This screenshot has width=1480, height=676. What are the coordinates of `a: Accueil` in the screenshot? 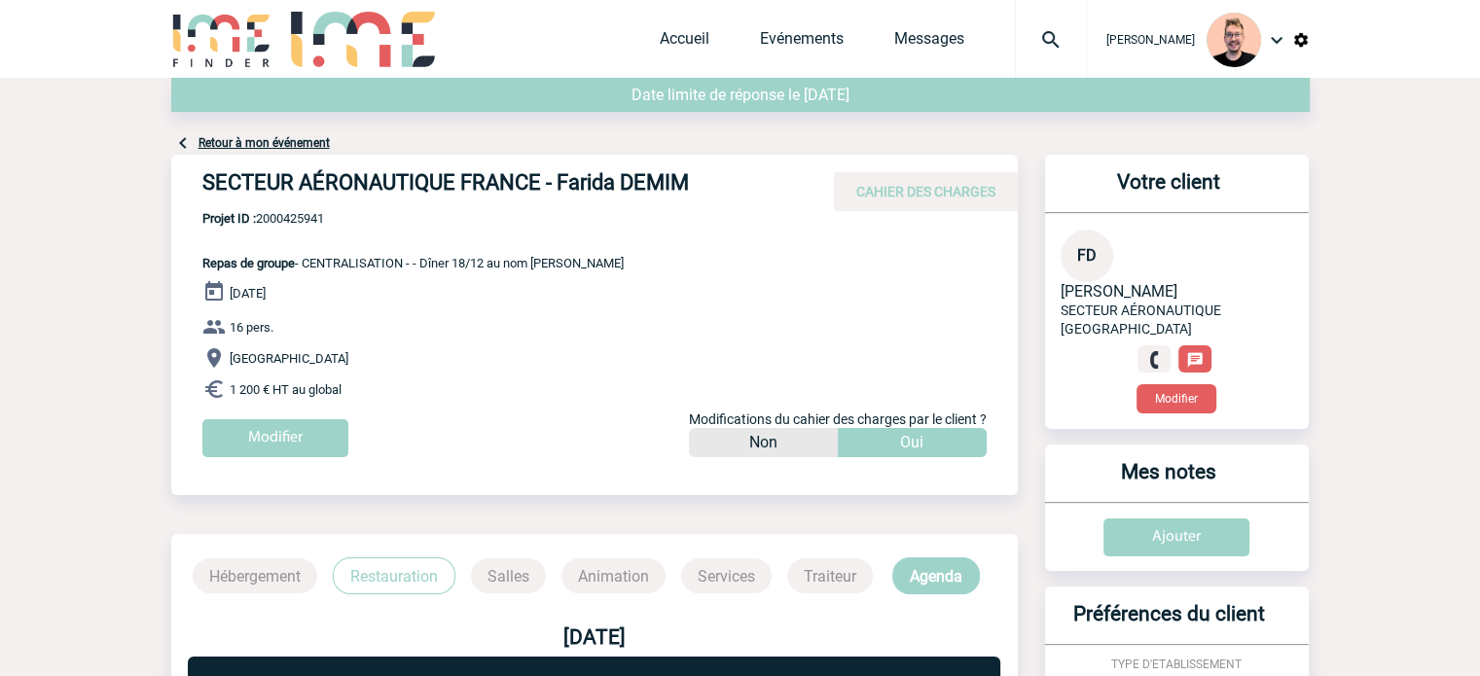 It's located at (684, 43).